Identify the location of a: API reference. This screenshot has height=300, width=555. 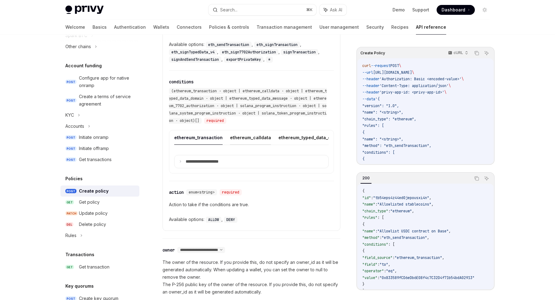
(431, 27).